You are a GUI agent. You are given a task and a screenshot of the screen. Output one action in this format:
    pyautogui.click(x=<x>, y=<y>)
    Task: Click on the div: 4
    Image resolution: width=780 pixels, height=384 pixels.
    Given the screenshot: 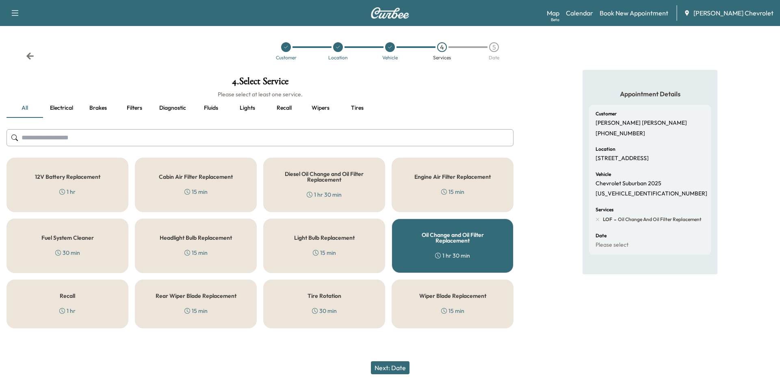 What is the action you would take?
    pyautogui.click(x=442, y=47)
    